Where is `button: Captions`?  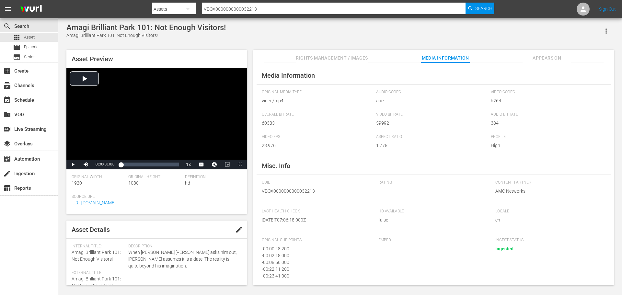
button: Captions is located at coordinates (202, 165).